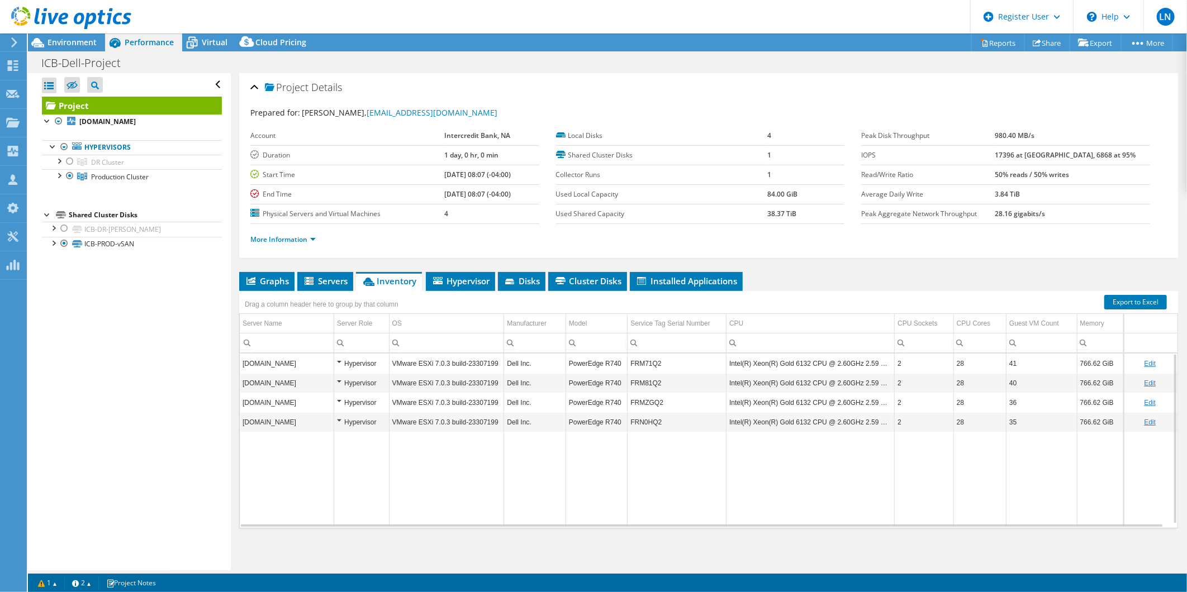  I want to click on div: OS, so click(397, 324).